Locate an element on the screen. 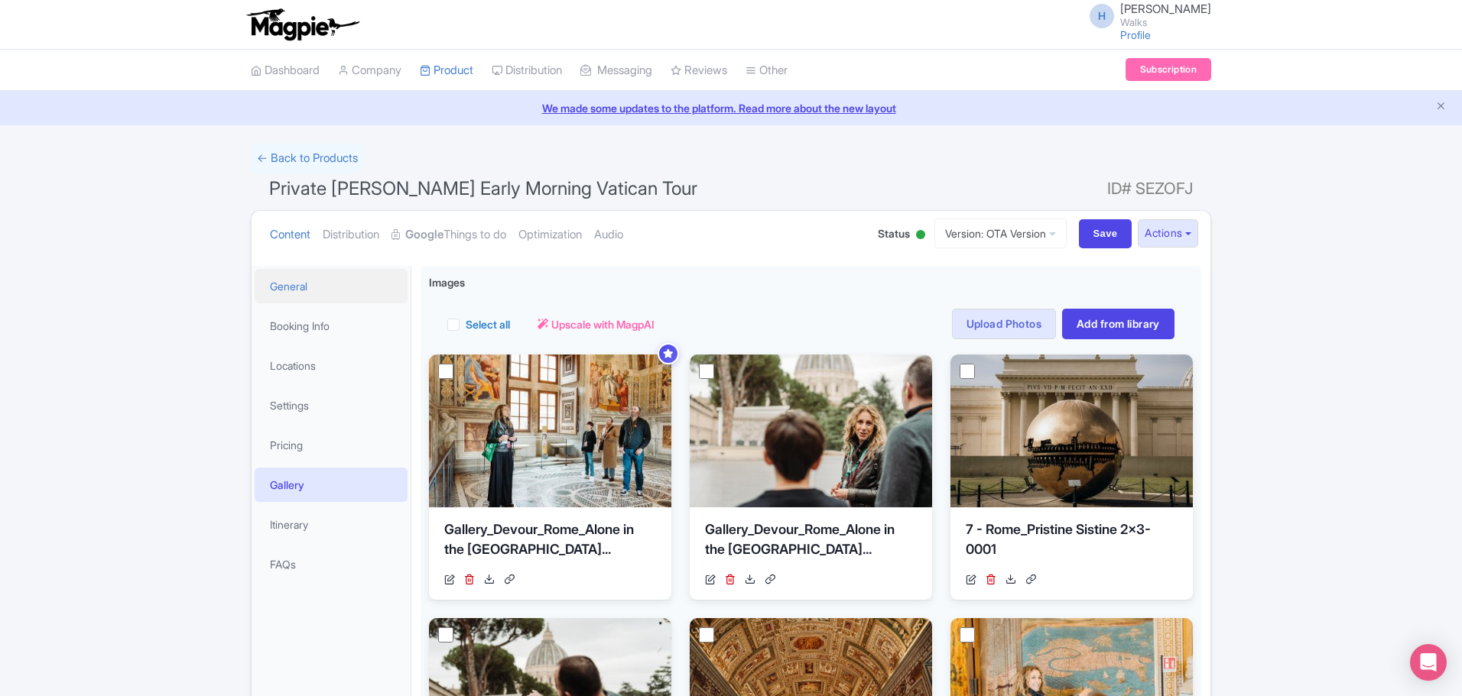 This screenshot has height=696, width=1462. div: 7 - Rome_Pristine Sistine 2x3-0001 is located at coordinates (1071, 543).